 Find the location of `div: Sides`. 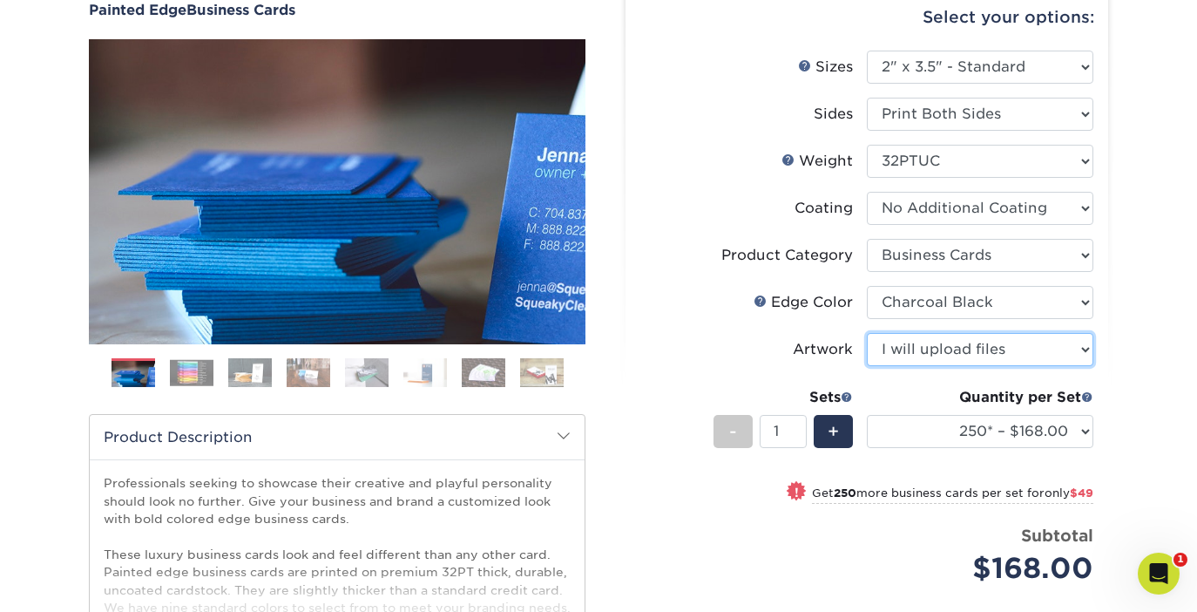

div: Sides is located at coordinates (833, 114).